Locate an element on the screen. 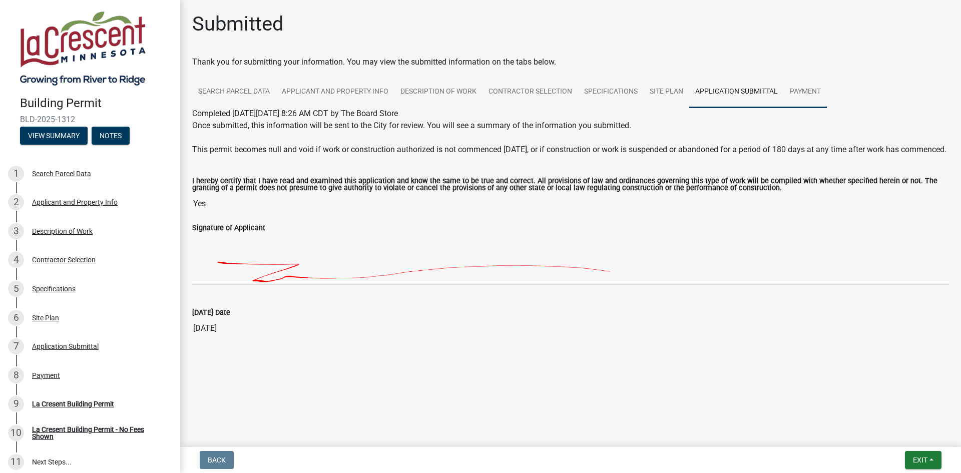  div: La Cresent Building Permit - No Fees Shown is located at coordinates (98, 433).